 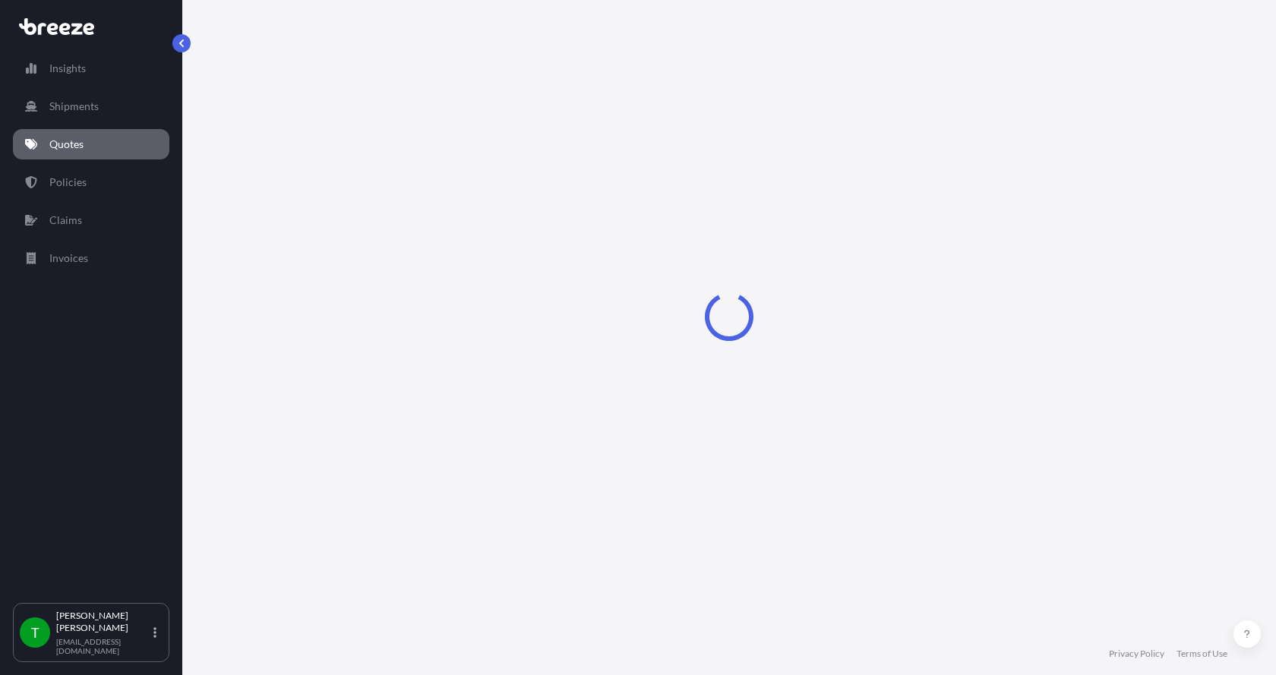 I want to click on a: Invoices, so click(x=91, y=258).